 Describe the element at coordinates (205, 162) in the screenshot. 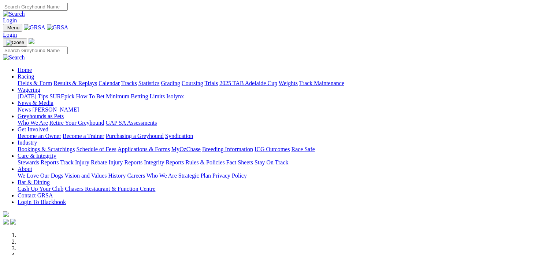

I see `a: Rules & Policies` at that location.